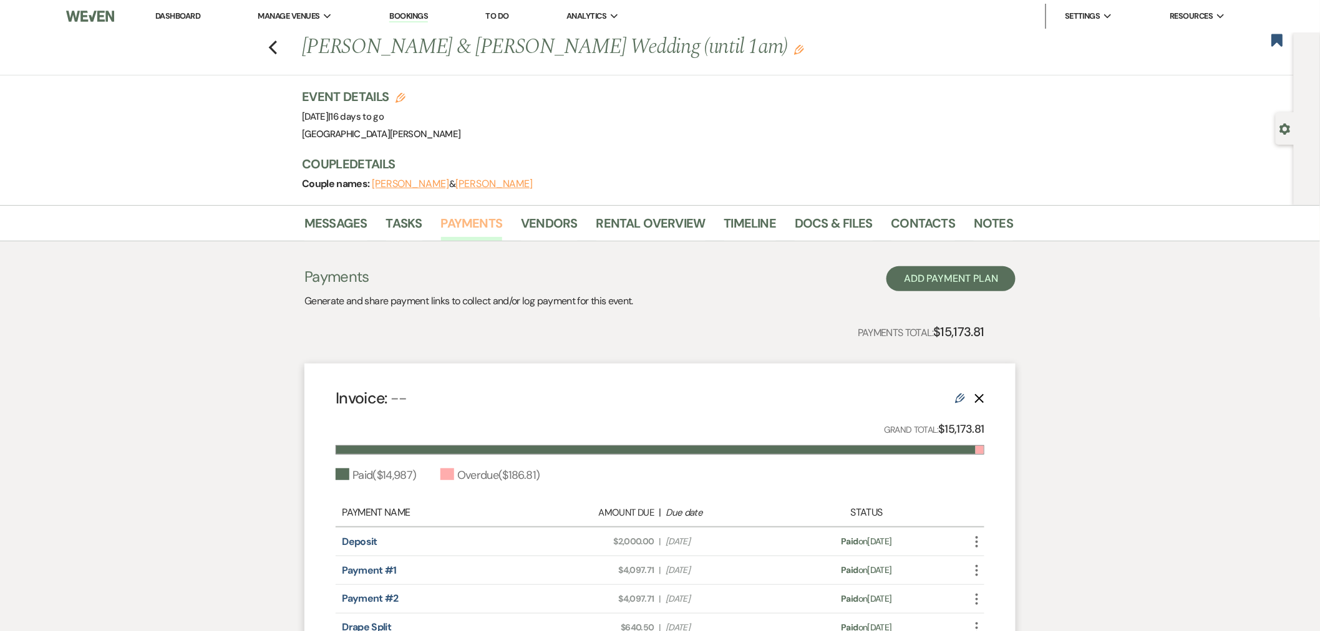 The width and height of the screenshot is (1320, 631). Describe the element at coordinates (993, 227) in the screenshot. I see `a: Notes` at that location.